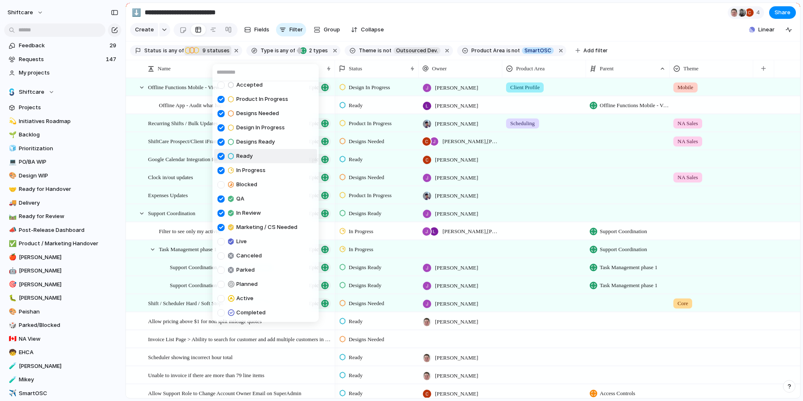  I want to click on span: Designs Ready, so click(255, 142).